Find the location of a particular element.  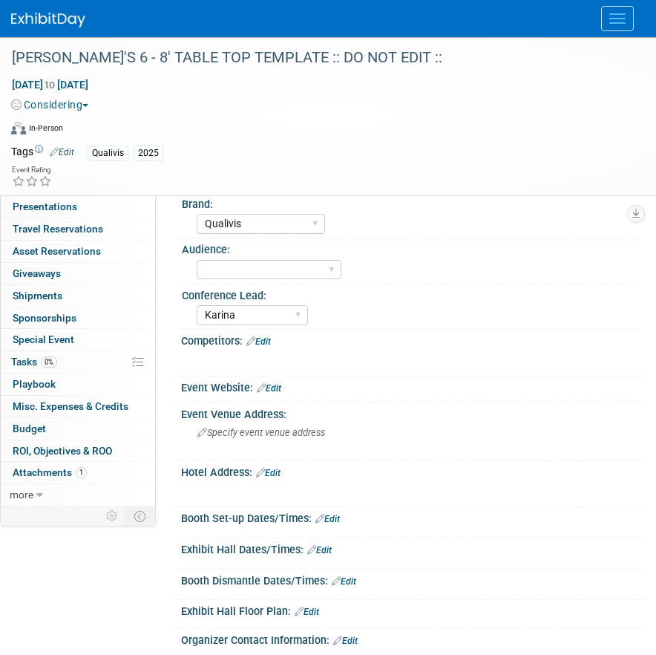

a: Playbook is located at coordinates (78, 384).